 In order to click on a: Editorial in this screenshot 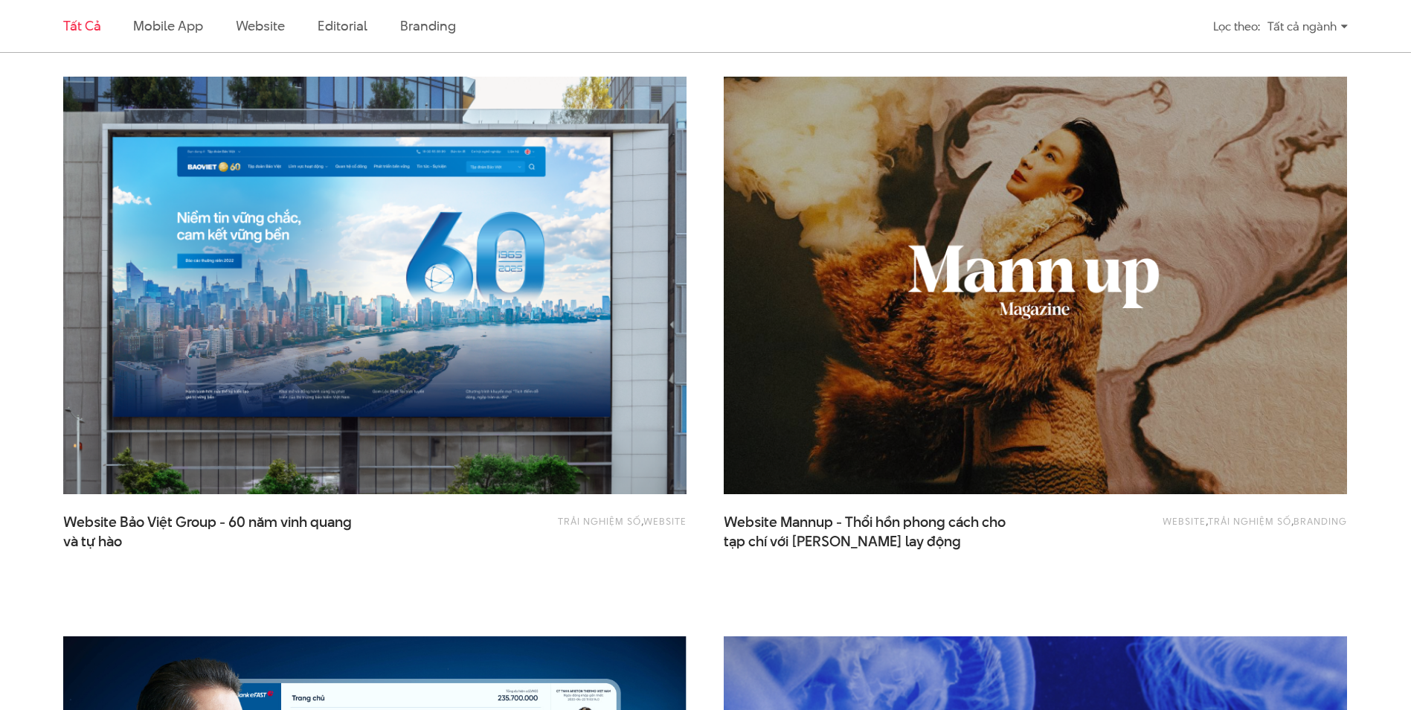, I will do `click(342, 25)`.